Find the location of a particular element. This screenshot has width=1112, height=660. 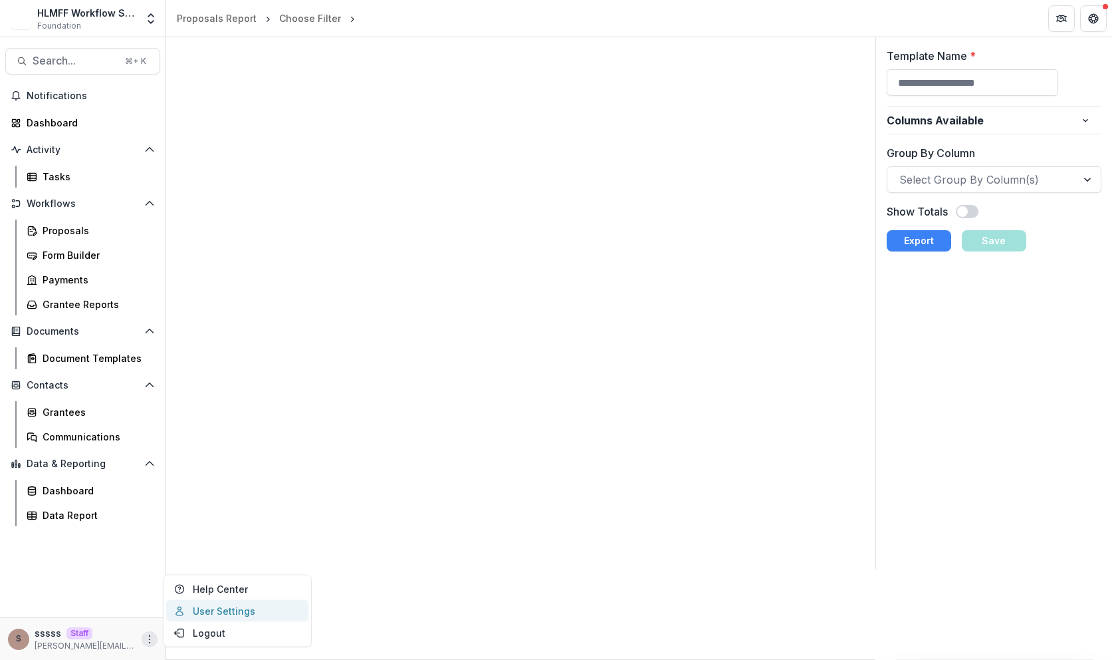

button: Save is located at coordinates (994, 241).